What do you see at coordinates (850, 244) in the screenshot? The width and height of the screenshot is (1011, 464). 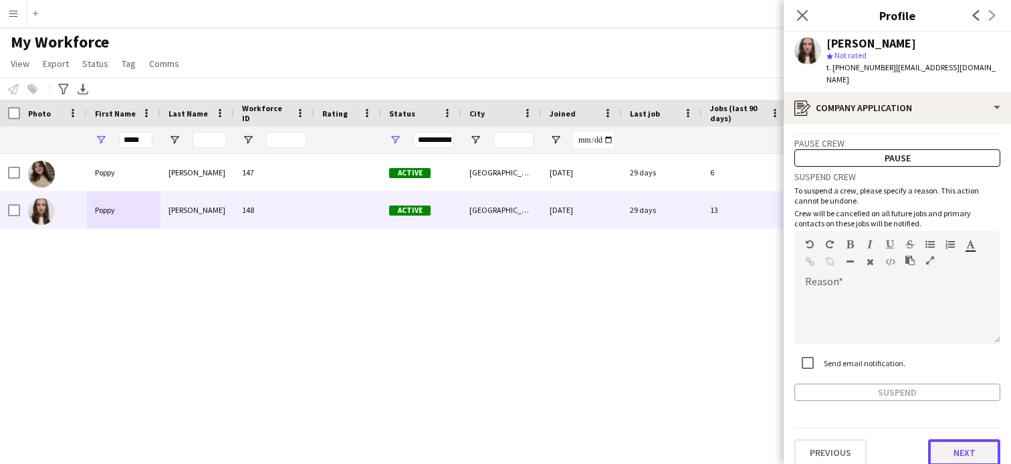 I see `button: Bold` at bounding box center [850, 244].